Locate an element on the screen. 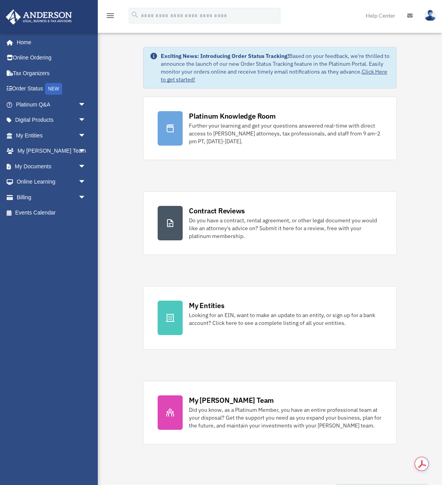 This screenshot has width=442, height=485. a: My Entitiesarrow_drop_down is located at coordinates (52, 135).